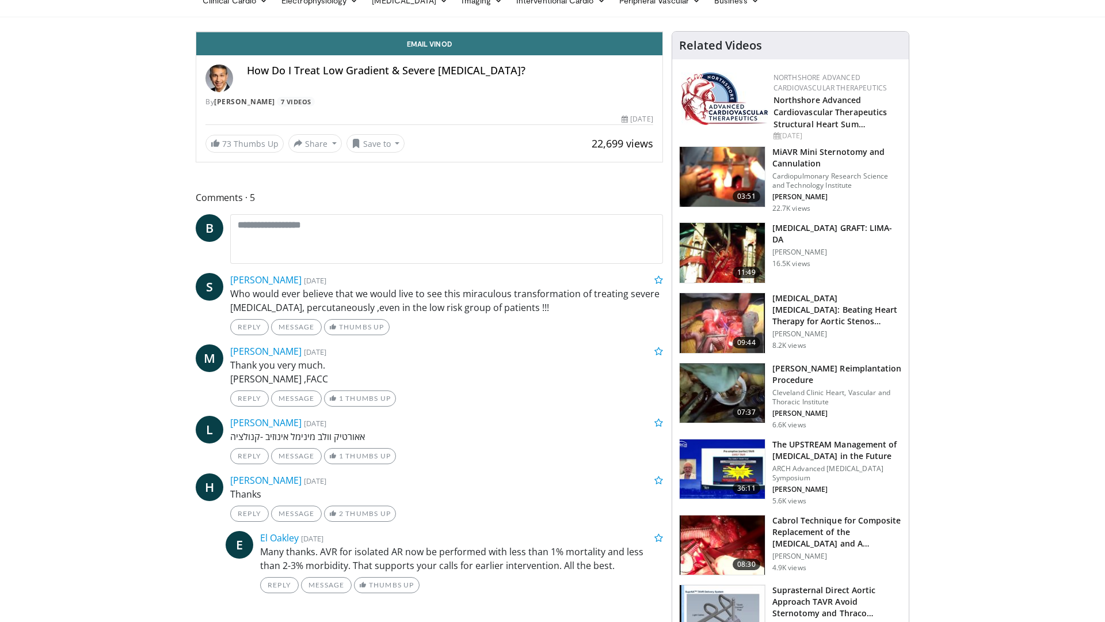  What do you see at coordinates (360, 398) in the screenshot?
I see `a: 1 Thumbs Up` at bounding box center [360, 398].